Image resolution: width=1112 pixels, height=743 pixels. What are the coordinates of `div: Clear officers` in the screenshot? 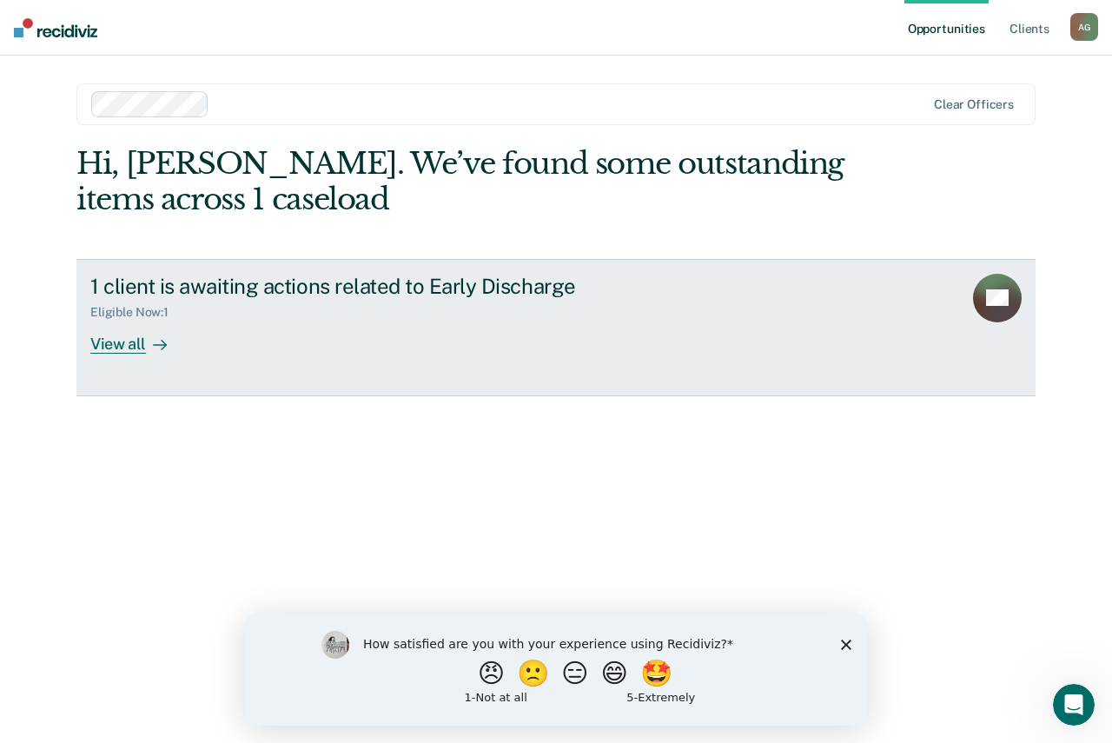 It's located at (974, 104).